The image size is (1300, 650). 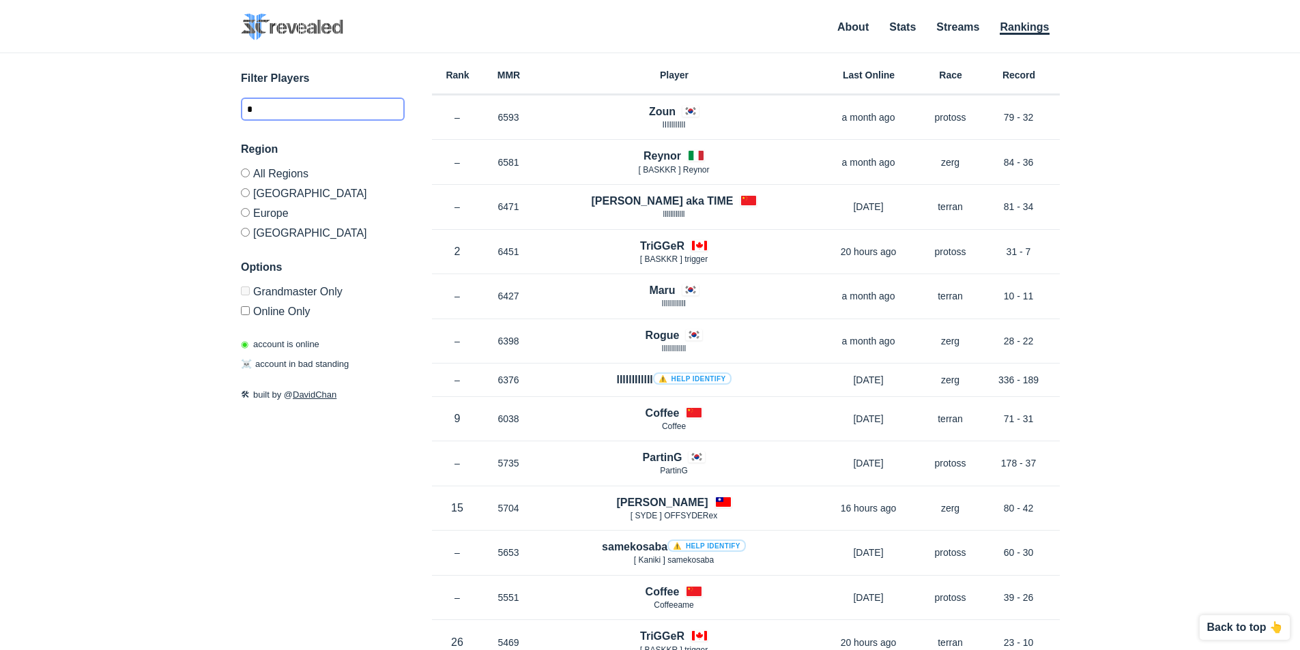 What do you see at coordinates (323, 395) in the screenshot?
I see `p: built by @` at bounding box center [323, 395].